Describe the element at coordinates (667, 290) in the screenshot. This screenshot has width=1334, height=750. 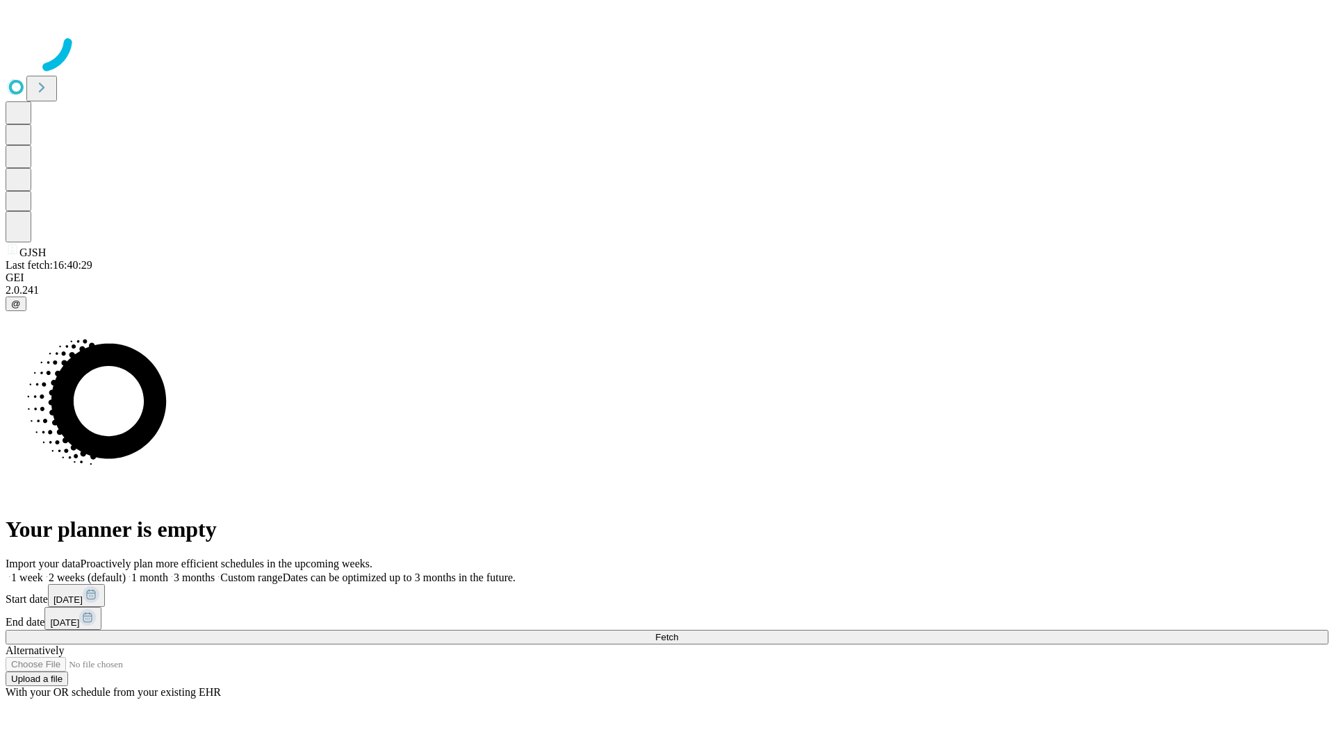
I see `div: 2.0.241` at that location.